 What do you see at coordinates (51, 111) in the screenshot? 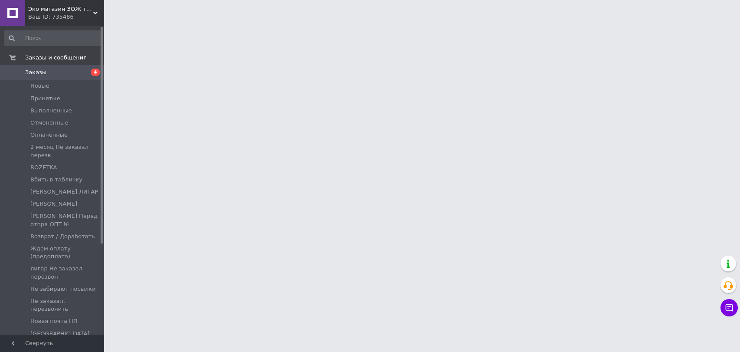
I see `span: Выполненные` at bounding box center [51, 111].